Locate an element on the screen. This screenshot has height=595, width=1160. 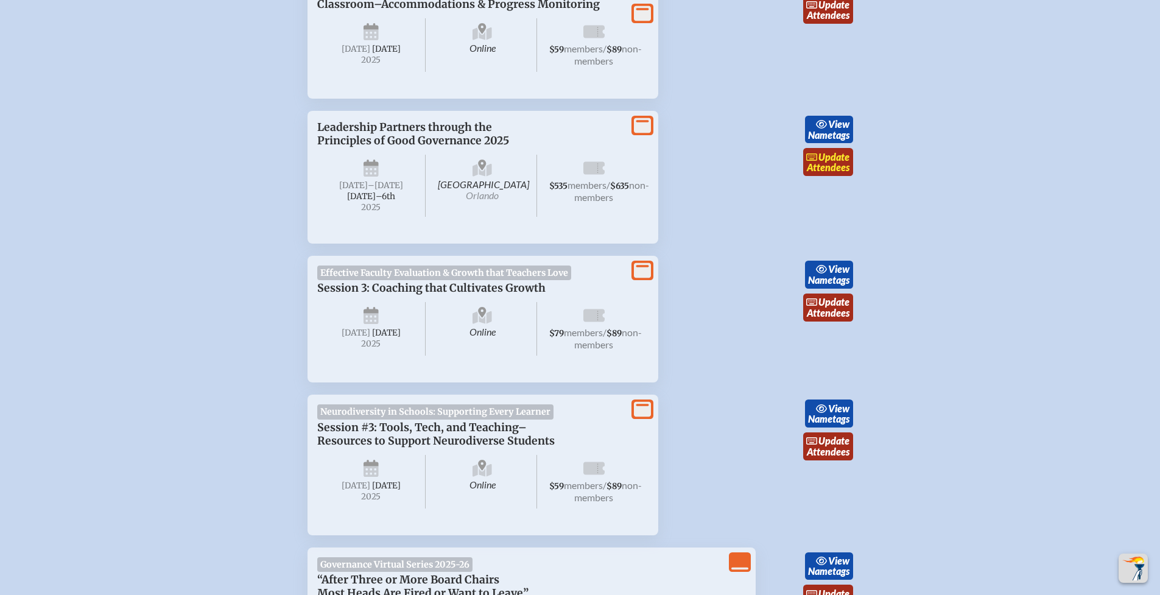
p: Session #3: Tools, Tech, and Teaching–Resources to Support Neurodiverse Students is located at coordinates (471, 434).